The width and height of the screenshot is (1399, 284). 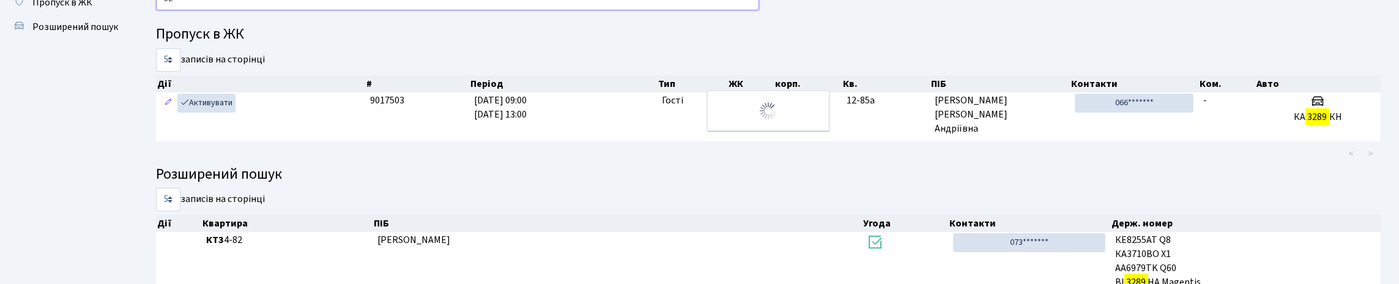 I want to click on th: корп., so click(x=807, y=84).